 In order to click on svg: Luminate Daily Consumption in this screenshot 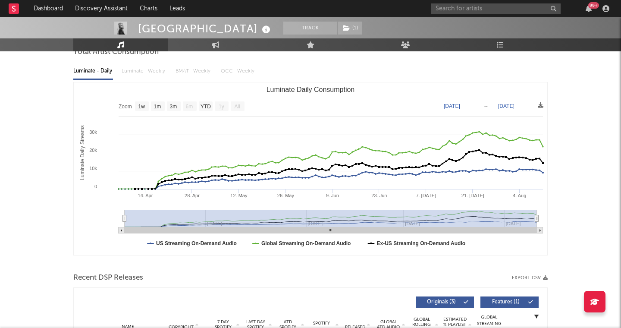, I will do `click(310, 169)`.